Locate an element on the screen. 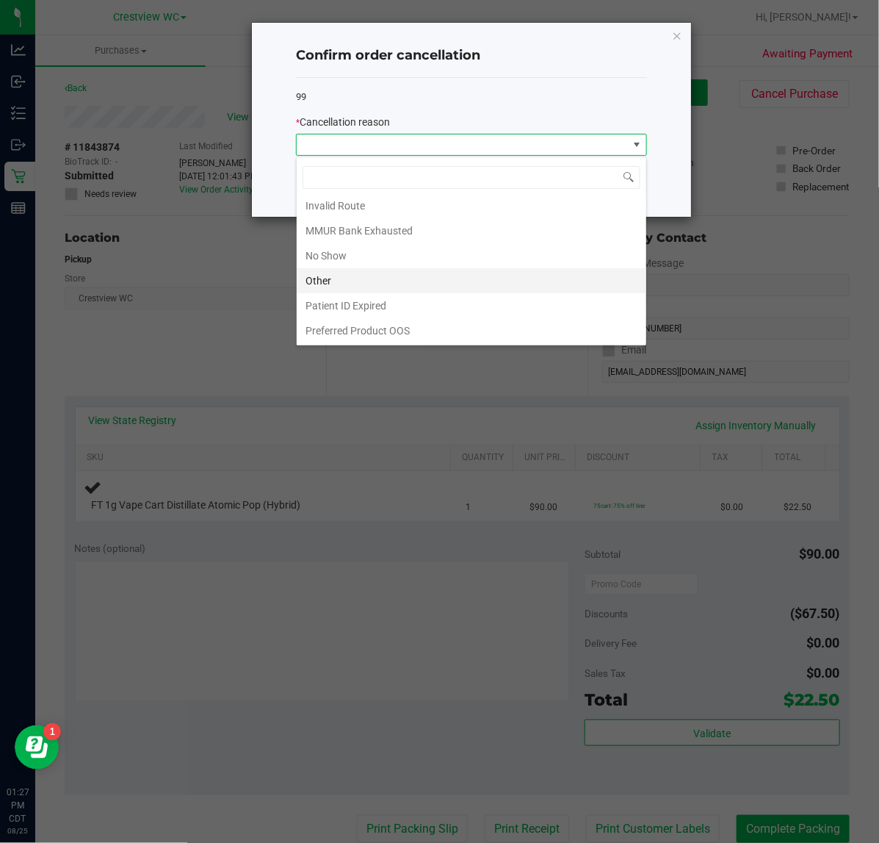 The image size is (879, 843). li: Patient ID Expired is located at coordinates (472, 306).